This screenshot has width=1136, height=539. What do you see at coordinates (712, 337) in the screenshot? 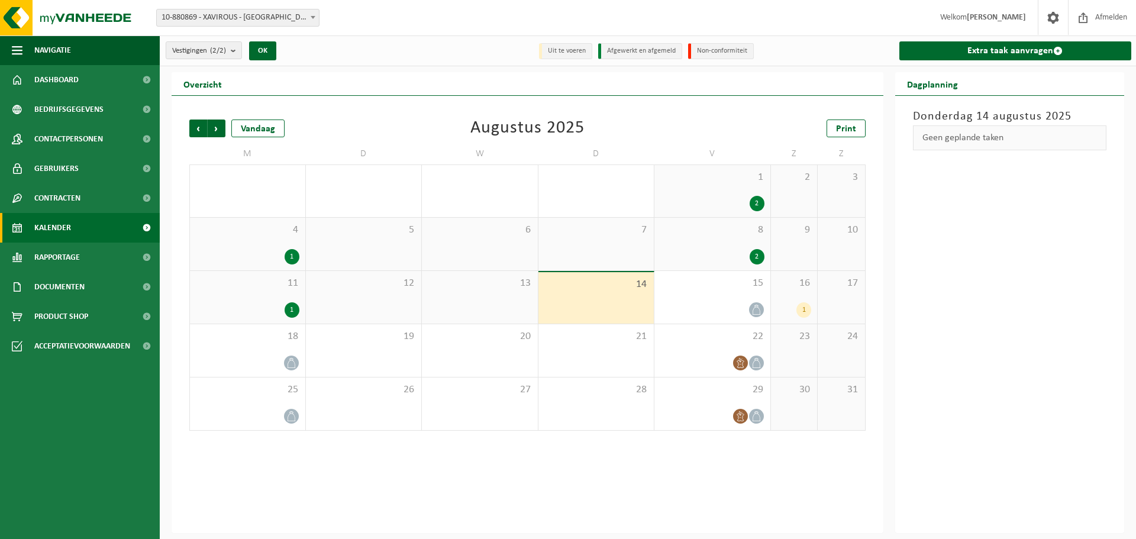
I see `span: 22` at bounding box center [712, 337].